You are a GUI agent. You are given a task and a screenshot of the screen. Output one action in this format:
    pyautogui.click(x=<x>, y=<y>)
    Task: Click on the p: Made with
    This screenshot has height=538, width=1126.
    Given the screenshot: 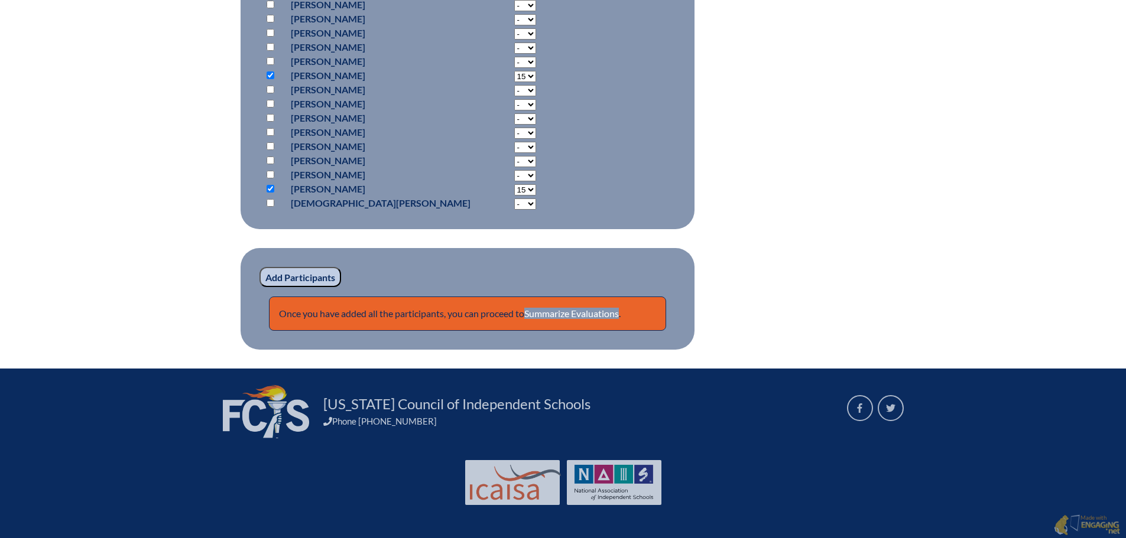 What is the action you would take?
    pyautogui.click(x=1100, y=525)
    